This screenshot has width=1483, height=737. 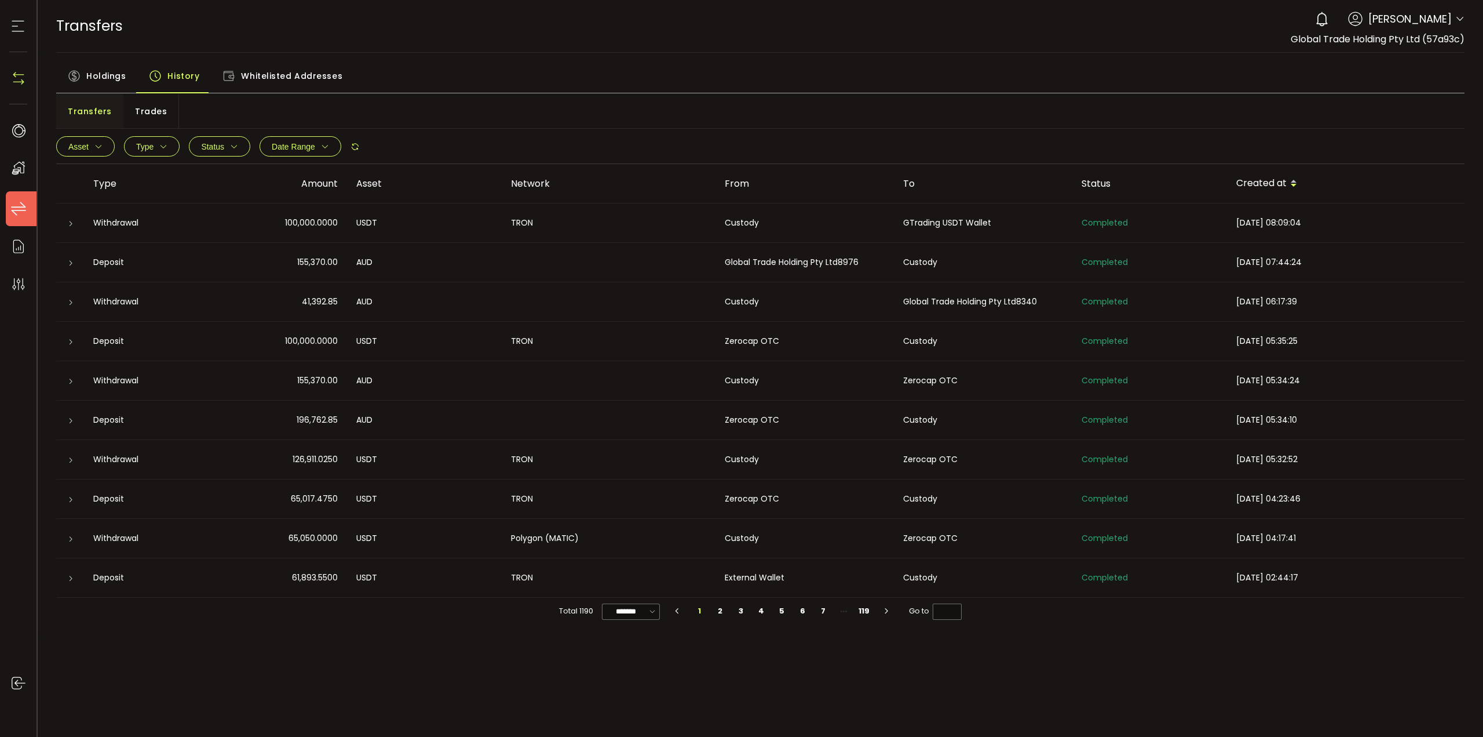 What do you see at coordinates (823, 611) in the screenshot?
I see `li: 7` at bounding box center [823, 611].